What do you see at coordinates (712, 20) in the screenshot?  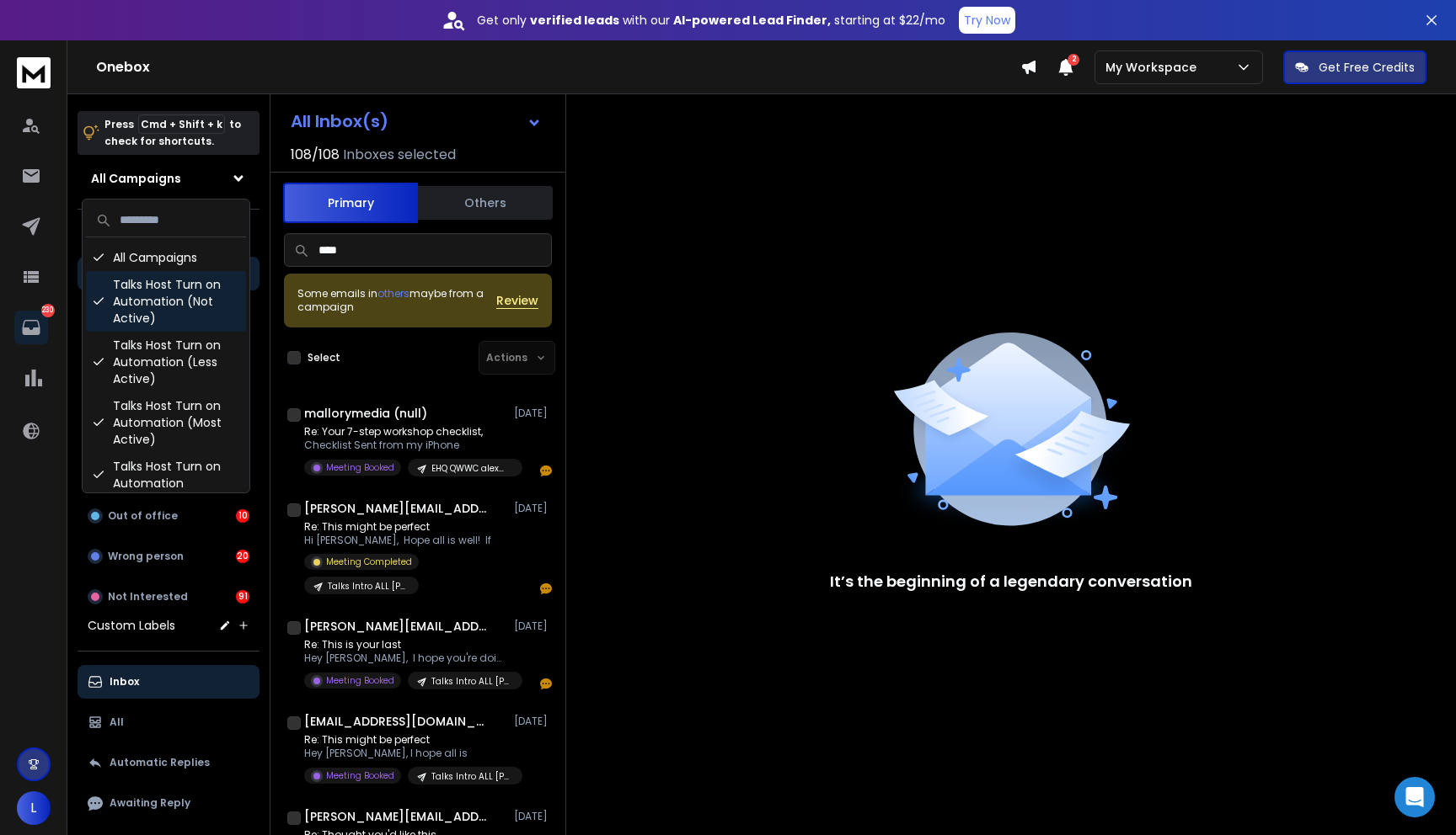 I see `p: Get only with our starting at $22/mo` at bounding box center [712, 20].